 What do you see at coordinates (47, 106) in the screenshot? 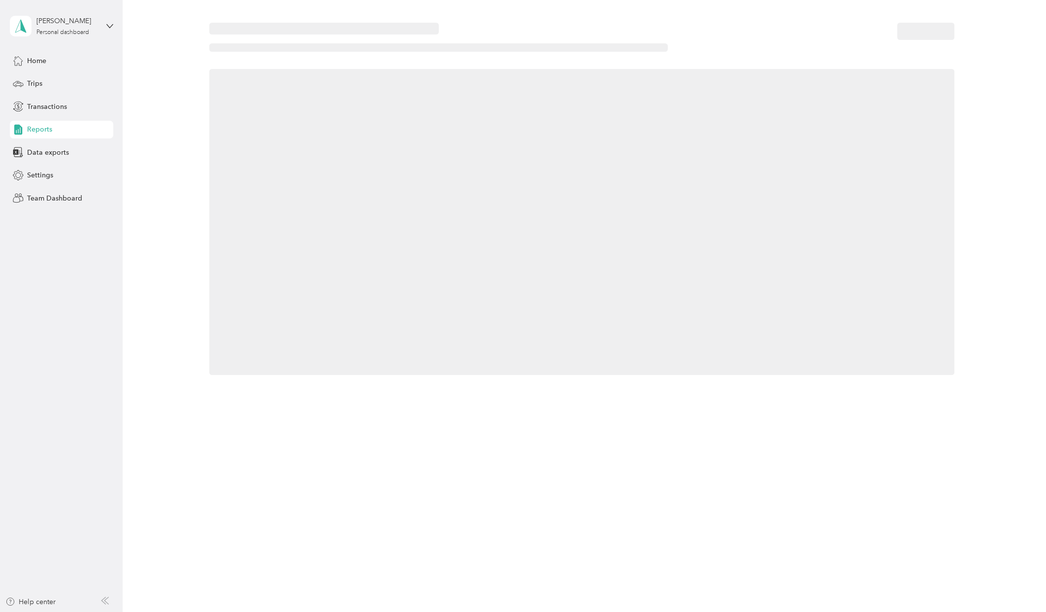
I see `span: Transactions` at bounding box center [47, 106].